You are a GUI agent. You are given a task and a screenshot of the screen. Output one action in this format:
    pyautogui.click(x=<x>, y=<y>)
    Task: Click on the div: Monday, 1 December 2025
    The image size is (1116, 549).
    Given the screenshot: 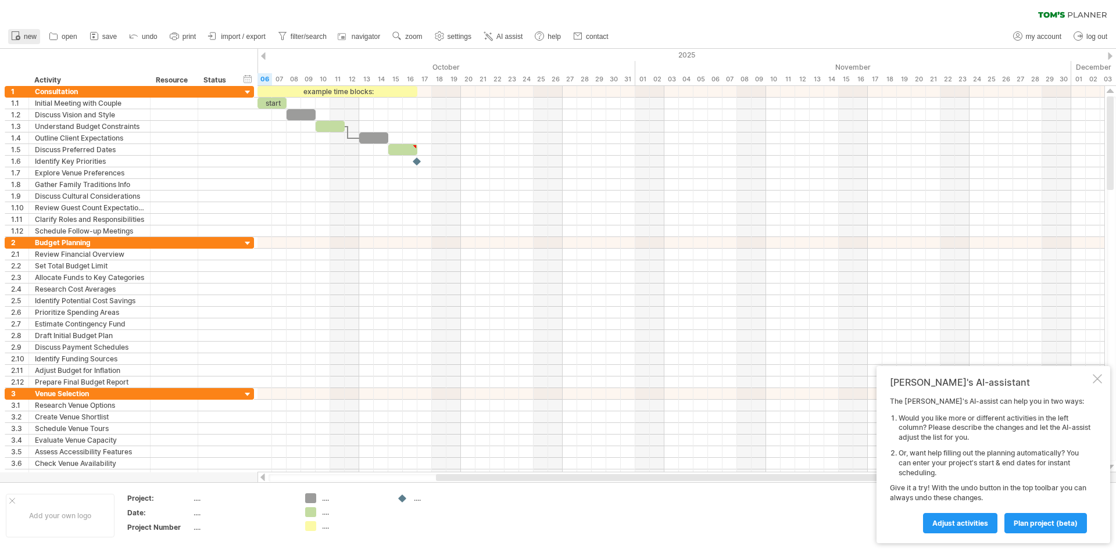 What is the action you would take?
    pyautogui.click(x=1078, y=79)
    